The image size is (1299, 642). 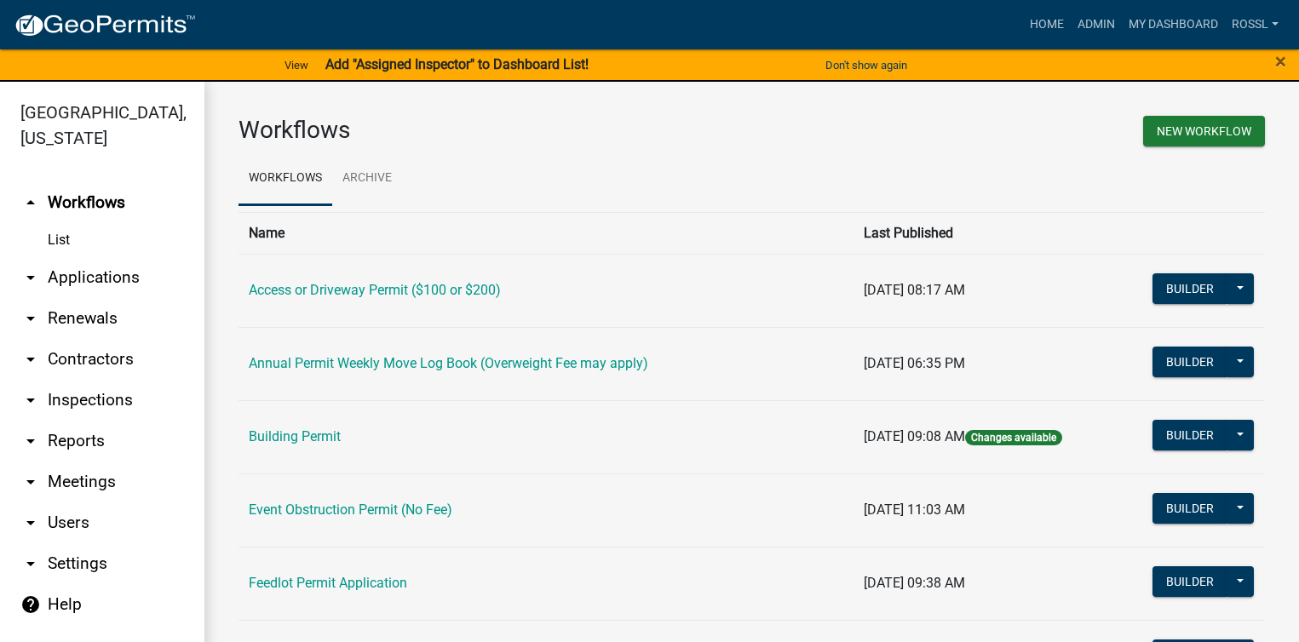 I want to click on th: Name, so click(x=546, y=232).